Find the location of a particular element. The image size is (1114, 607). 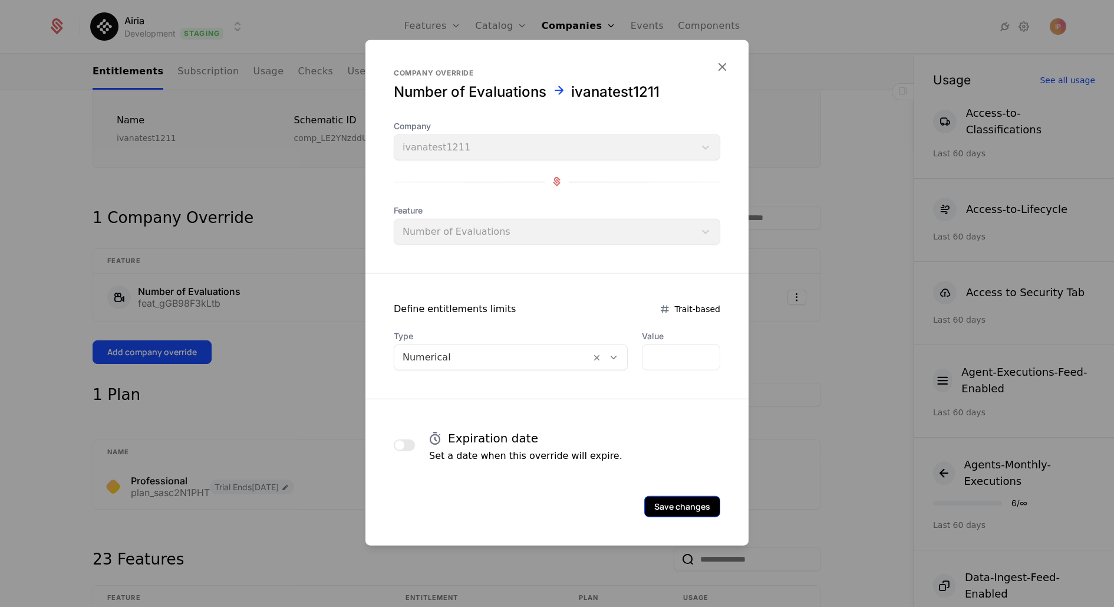

h4: Expiration date is located at coordinates (493, 437).